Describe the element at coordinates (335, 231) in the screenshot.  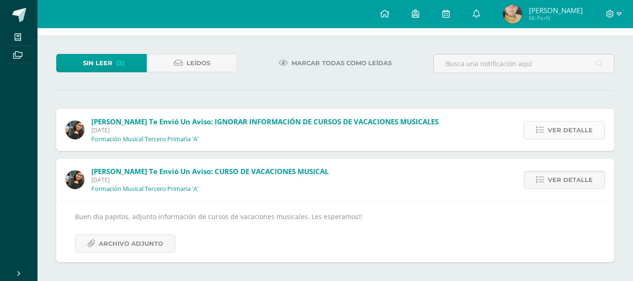
I see `div: Buen dia papitos, adjunto información de cursos de vacaciones musicales. Les esperamos!!` at that location.